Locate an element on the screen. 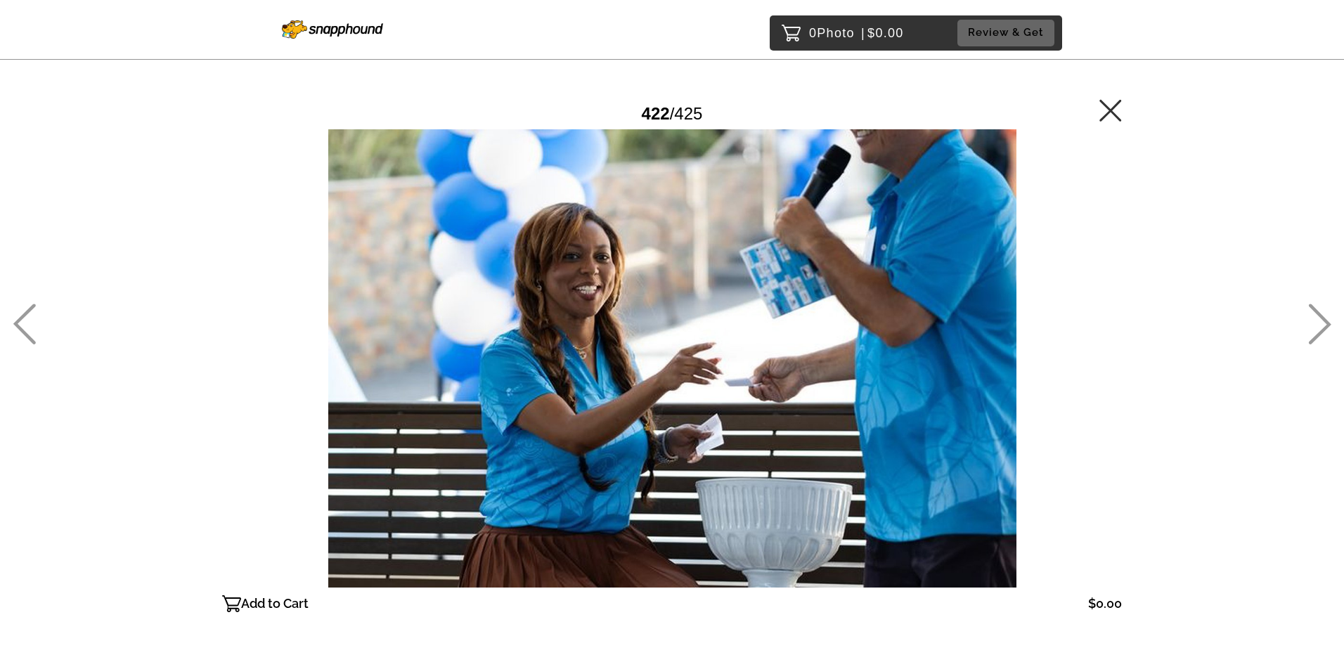 Image resolution: width=1344 pixels, height=655 pixels. a: Review & Get is located at coordinates (1008, 32).